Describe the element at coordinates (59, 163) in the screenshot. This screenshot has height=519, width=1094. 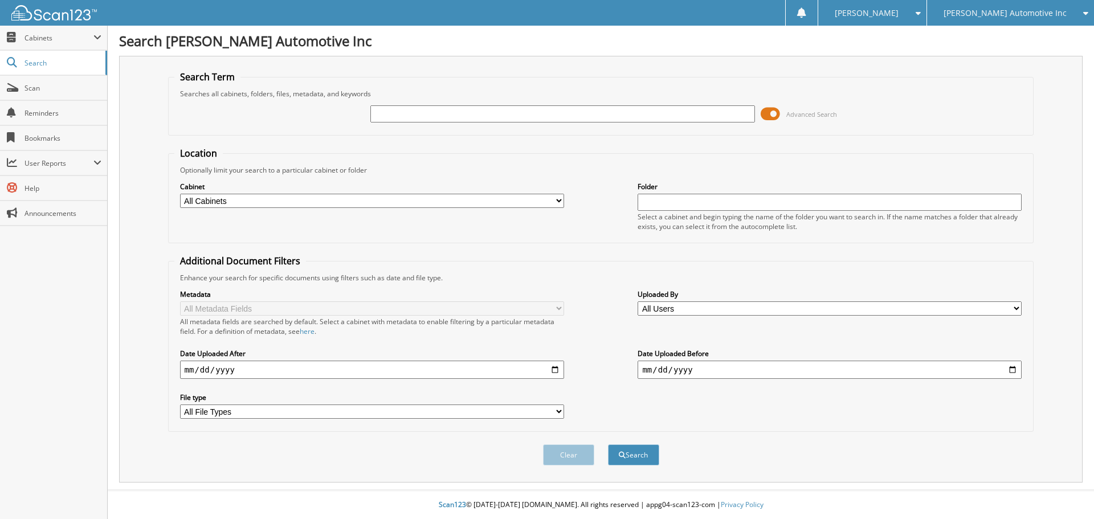
I see `span: User Reports` at that location.